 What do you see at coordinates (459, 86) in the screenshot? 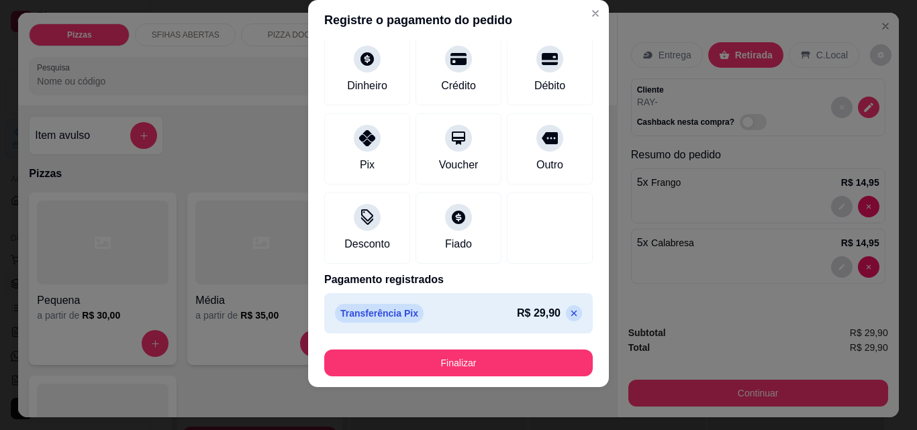
I see `div: Crédito` at bounding box center [459, 86].